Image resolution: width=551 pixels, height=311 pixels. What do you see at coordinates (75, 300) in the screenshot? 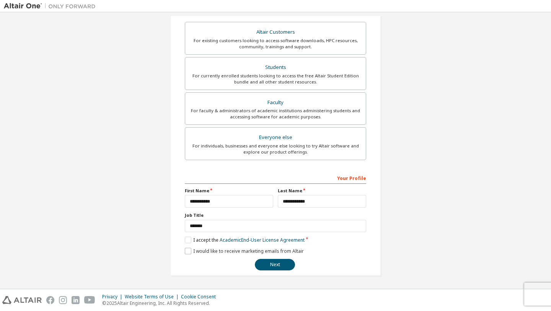
I see `img: linkedin.svg` at bounding box center [75, 300].